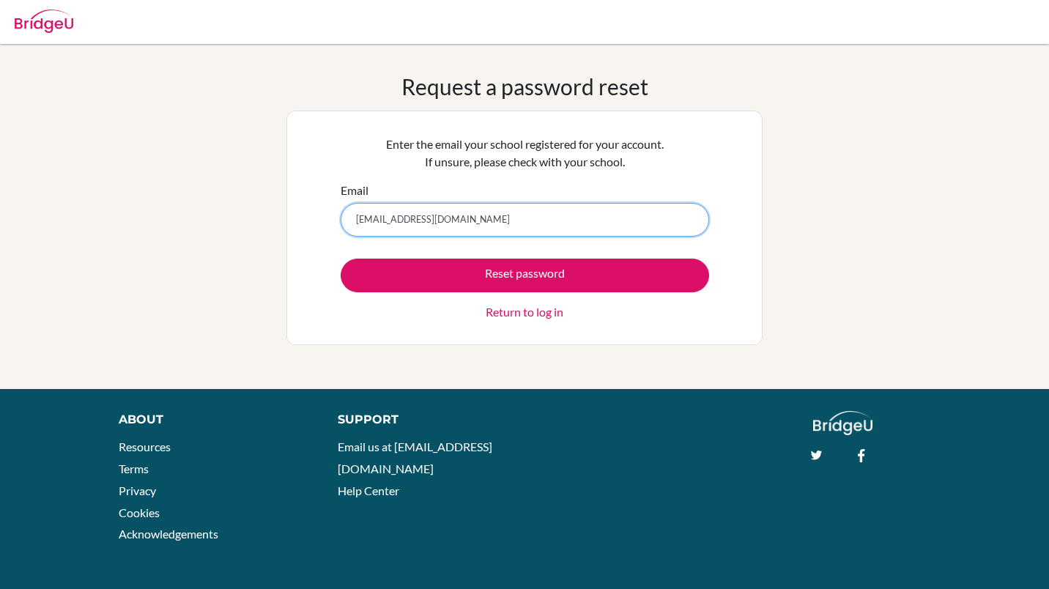  I want to click on button: Reset password, so click(524, 275).